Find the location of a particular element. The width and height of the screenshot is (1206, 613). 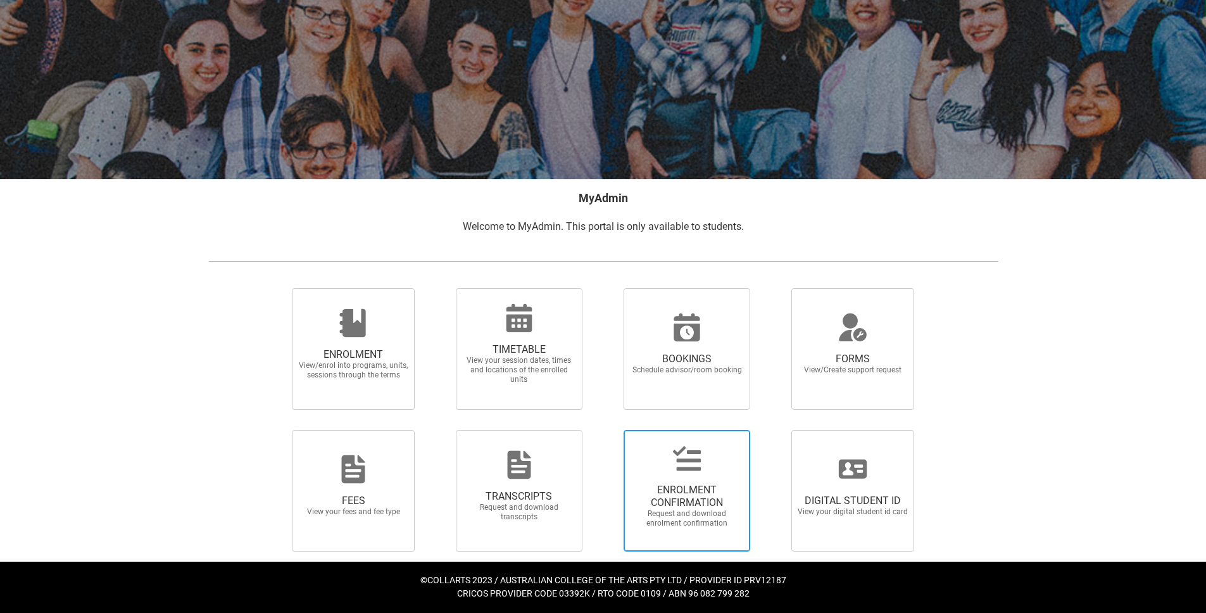

span: ENROLMENT CONFIRMATION is located at coordinates (687, 496).